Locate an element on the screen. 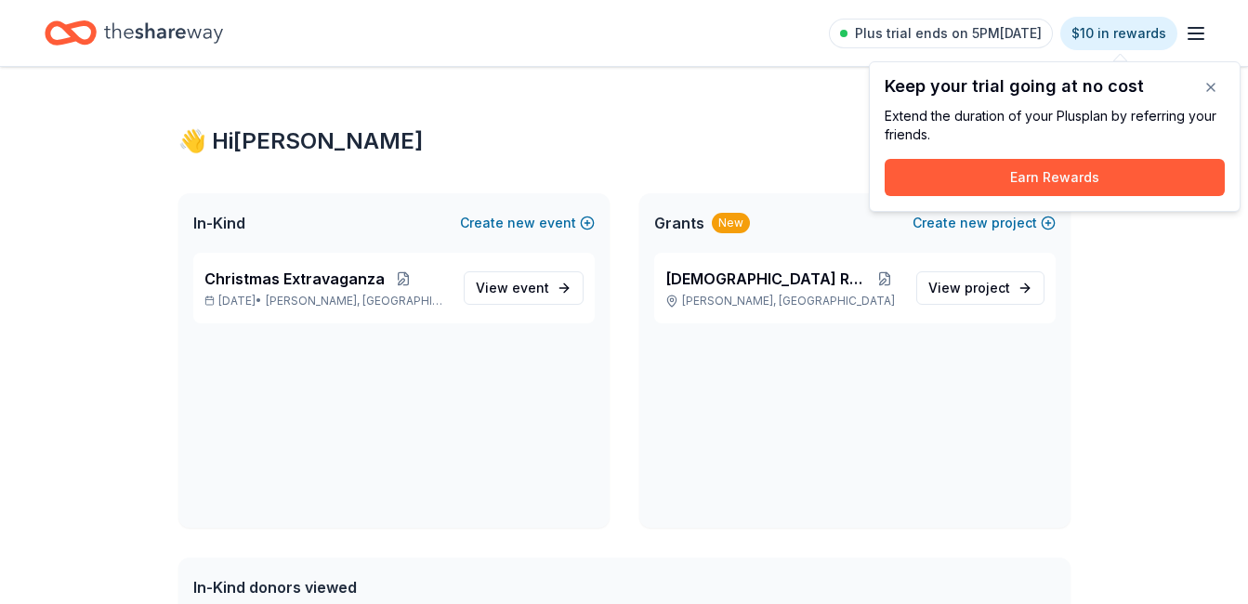 The height and width of the screenshot is (604, 1248). div: In-Kind donors viewed is located at coordinates (402, 587).